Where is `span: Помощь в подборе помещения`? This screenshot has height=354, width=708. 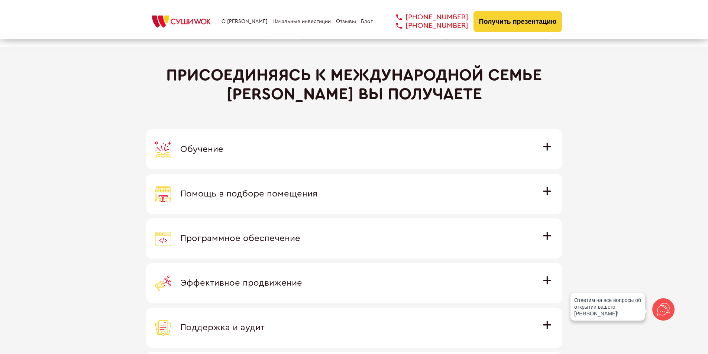 span: Помощь в подборе помещения is located at coordinates (249, 194).